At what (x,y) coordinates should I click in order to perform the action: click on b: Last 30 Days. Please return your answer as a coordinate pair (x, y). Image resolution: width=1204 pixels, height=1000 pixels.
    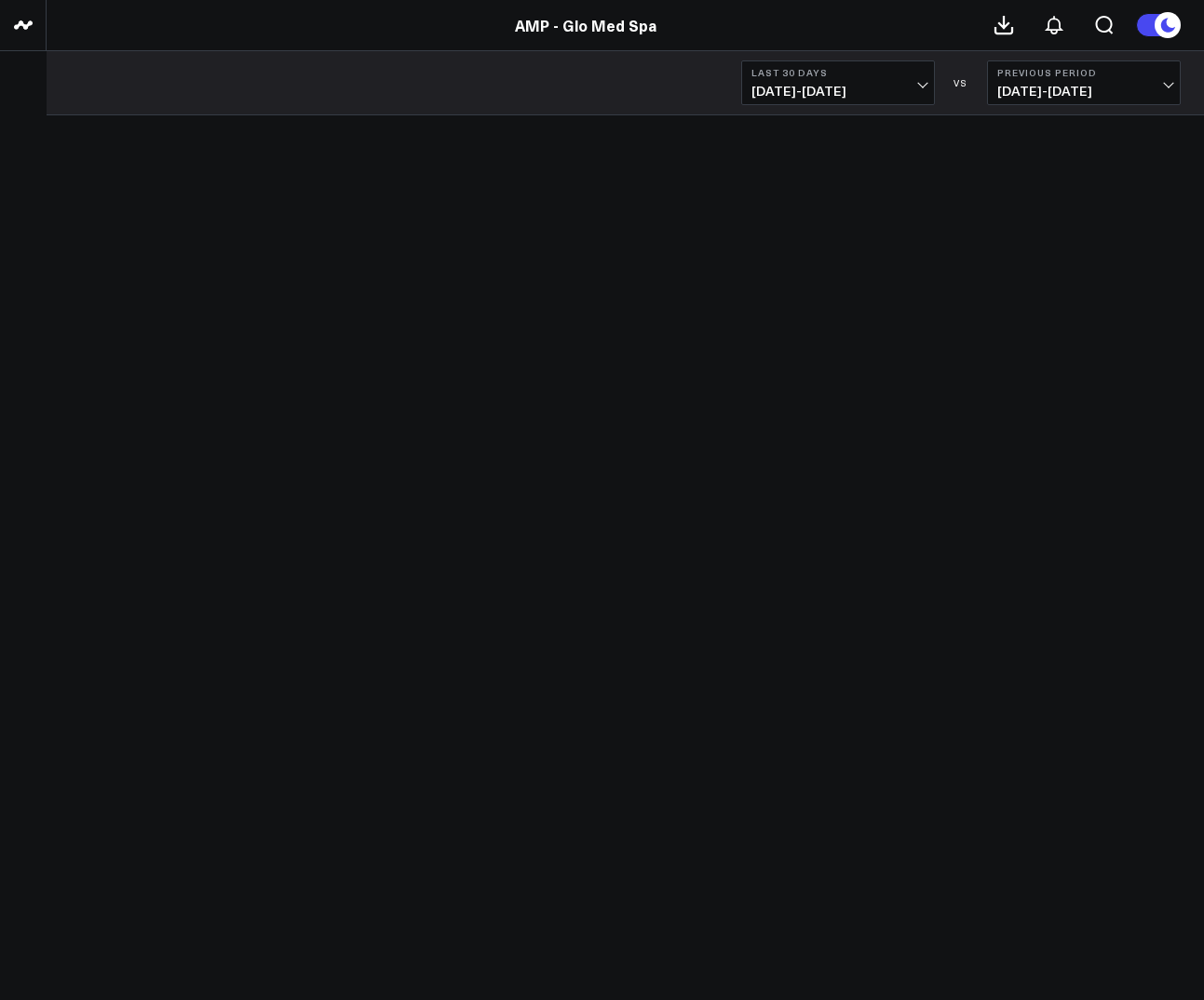
    Looking at the image, I should click on (838, 73).